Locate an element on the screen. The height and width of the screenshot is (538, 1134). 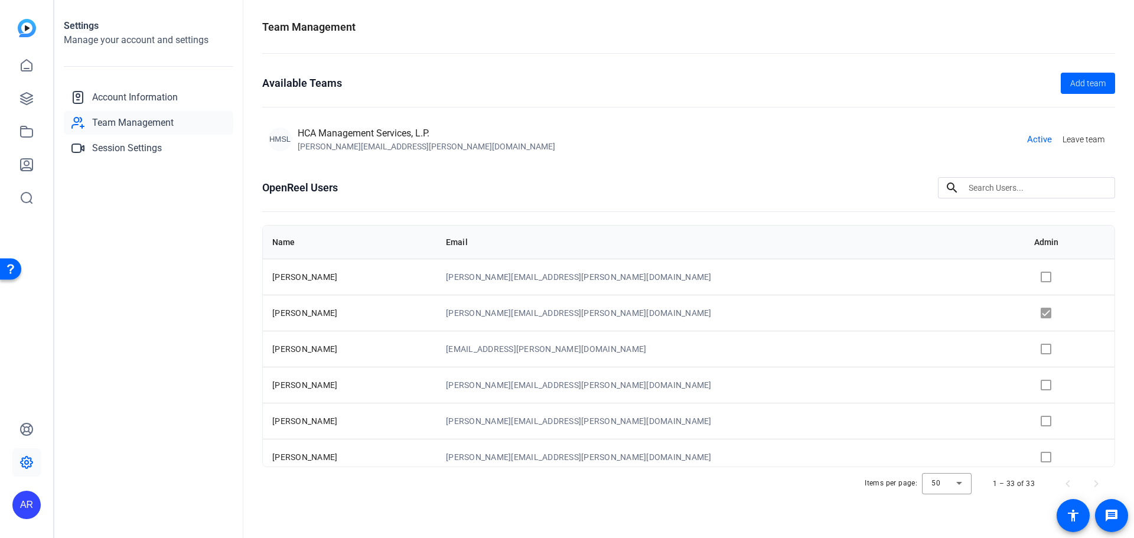
button: Leave team is located at coordinates (1083, 139).